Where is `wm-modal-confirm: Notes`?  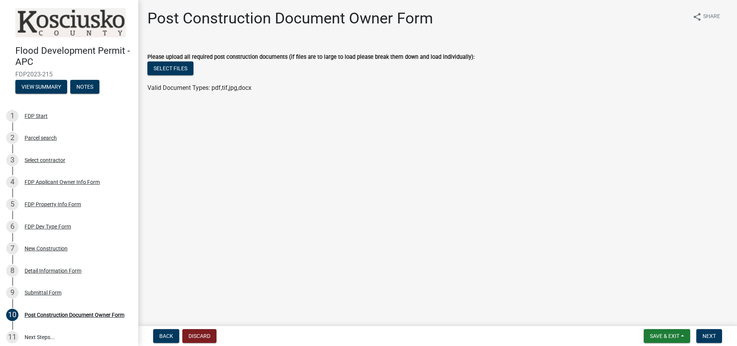
wm-modal-confirm: Notes is located at coordinates (85, 87).